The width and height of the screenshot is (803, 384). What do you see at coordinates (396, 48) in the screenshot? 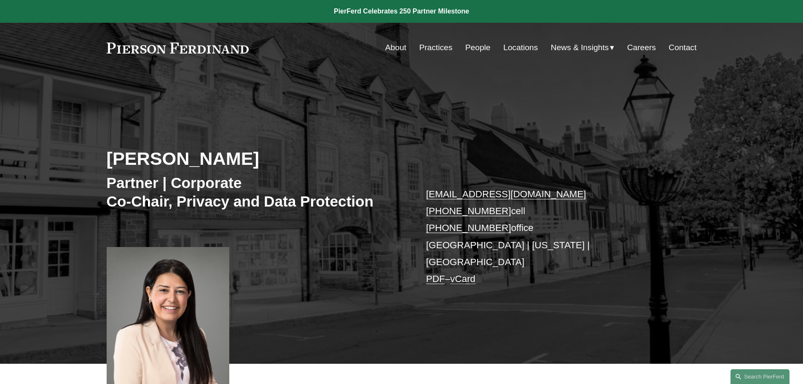
I see `a: About` at bounding box center [396, 48].